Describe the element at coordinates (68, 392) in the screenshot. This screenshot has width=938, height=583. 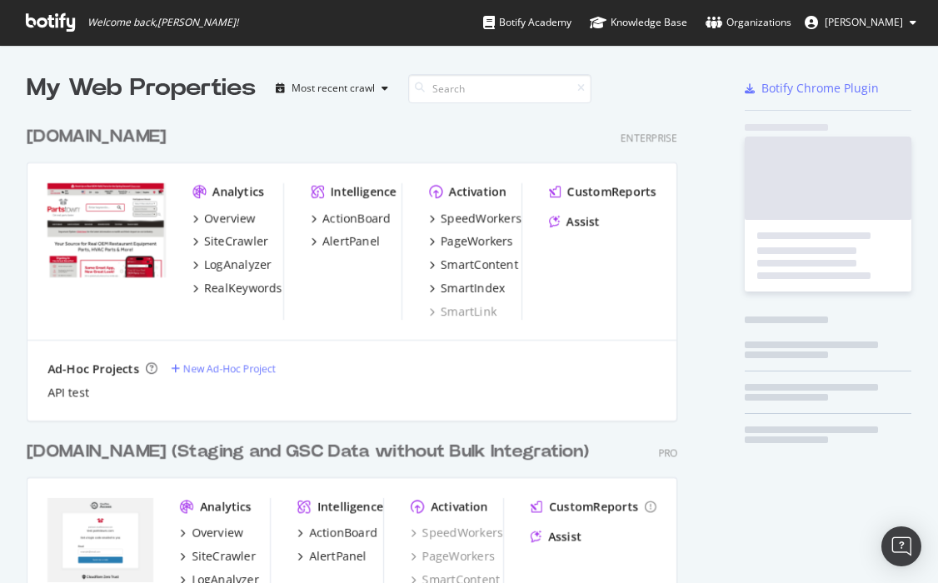
I see `div: API test` at that location.